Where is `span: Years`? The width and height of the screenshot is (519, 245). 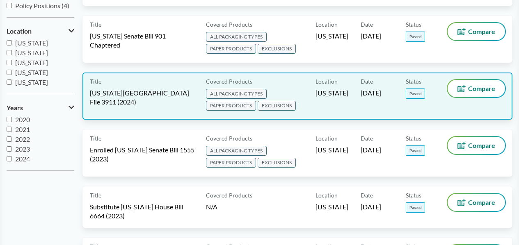
span: Years is located at coordinates (15, 108).